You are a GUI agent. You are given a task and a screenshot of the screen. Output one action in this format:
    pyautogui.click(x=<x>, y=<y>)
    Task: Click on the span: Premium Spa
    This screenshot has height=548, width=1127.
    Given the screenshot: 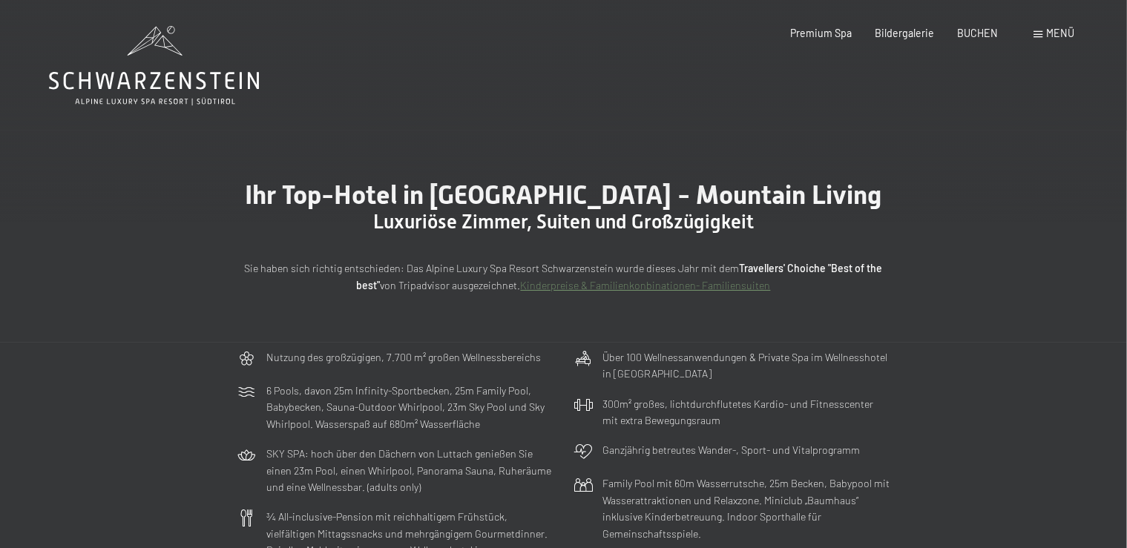 What is the action you would take?
    pyautogui.click(x=820, y=33)
    